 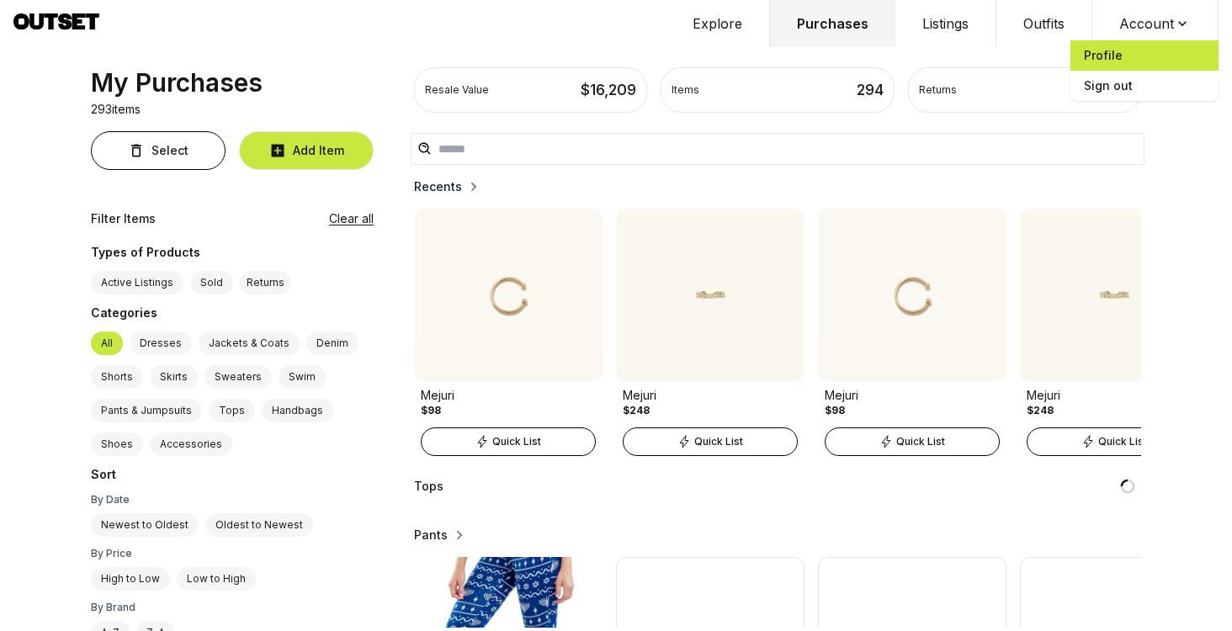 I want to click on div: Types of Products, so click(x=232, y=254).